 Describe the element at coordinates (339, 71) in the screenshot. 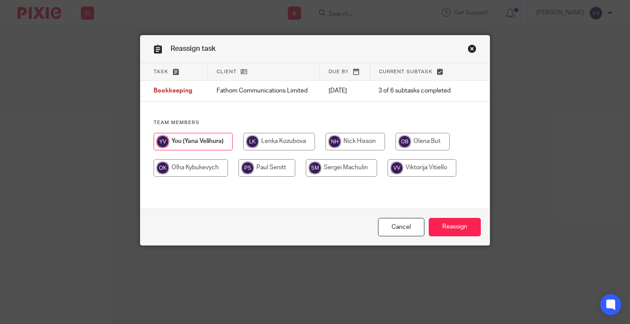

I see `span: Due by` at that location.